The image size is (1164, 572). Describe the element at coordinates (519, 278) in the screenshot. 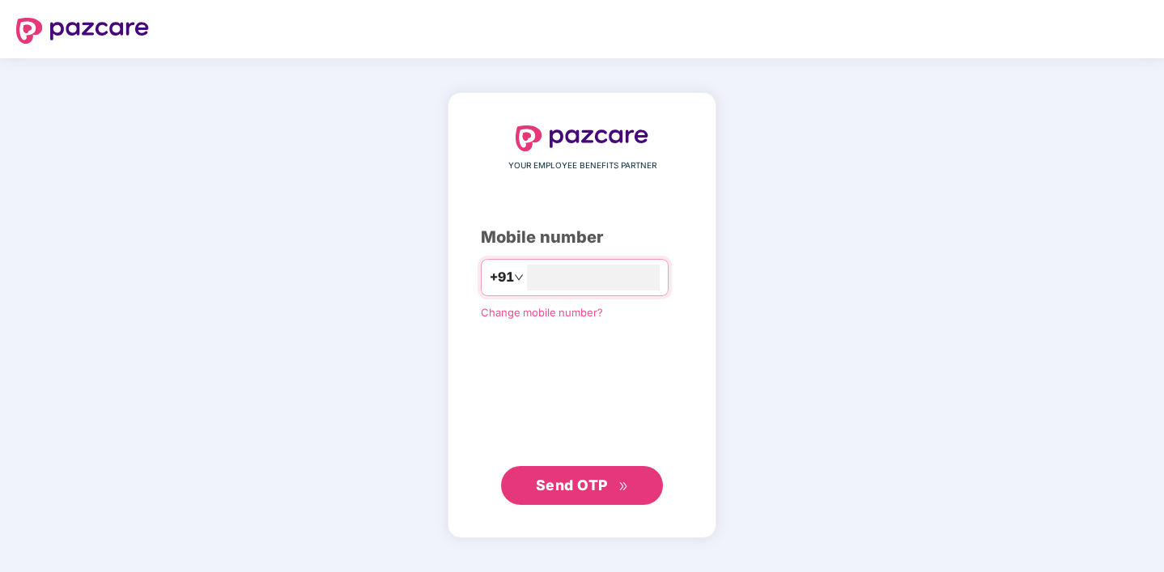

I see `span: down` at that location.